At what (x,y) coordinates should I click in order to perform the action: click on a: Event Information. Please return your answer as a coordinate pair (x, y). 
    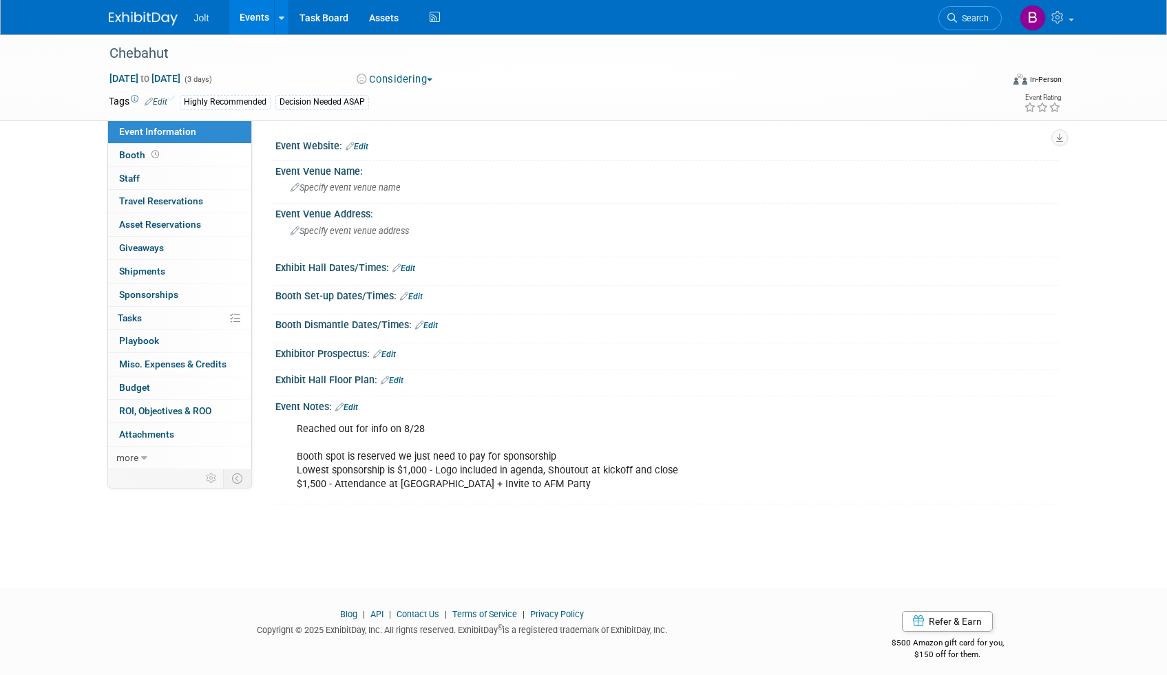
    Looking at the image, I should click on (180, 131).